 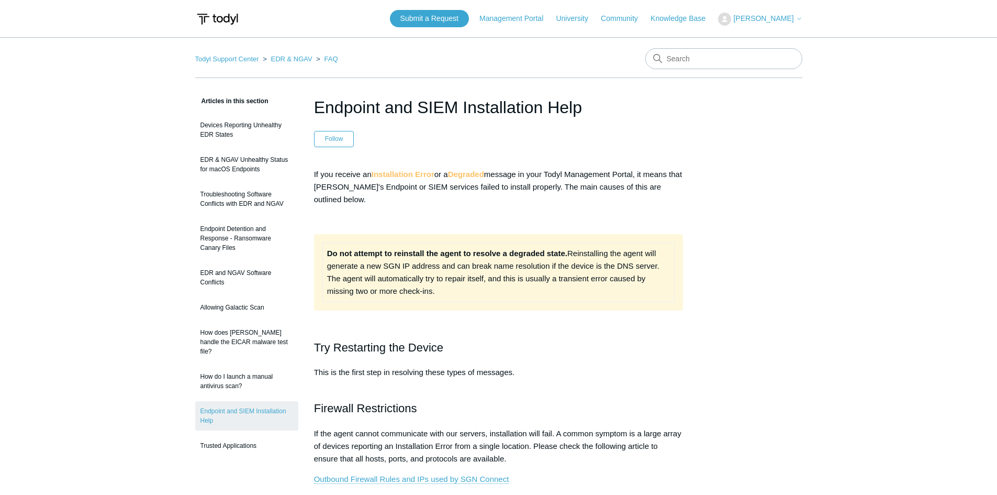 What do you see at coordinates (326, 59) in the screenshot?
I see `li: FAQ` at bounding box center [326, 59].